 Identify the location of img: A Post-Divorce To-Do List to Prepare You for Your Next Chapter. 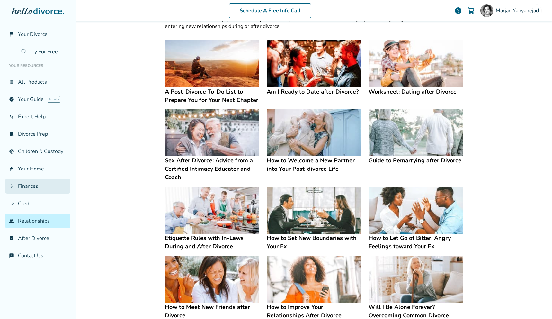
(212, 64).